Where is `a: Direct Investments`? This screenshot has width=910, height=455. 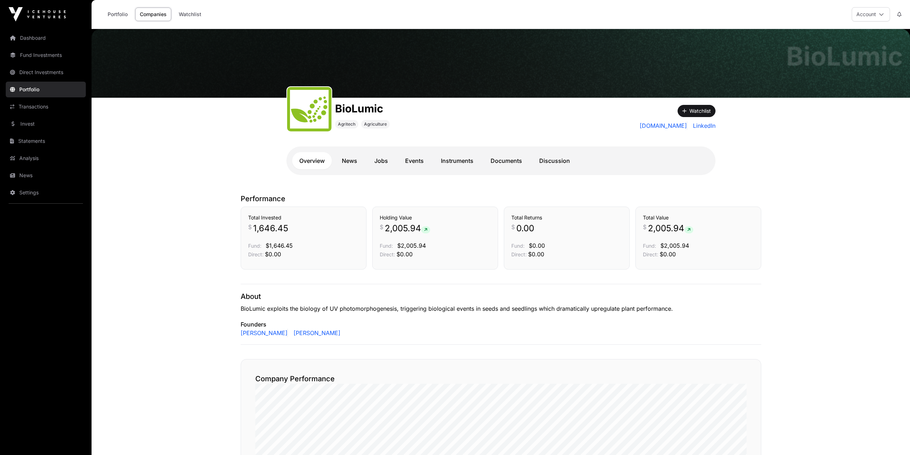
a: Direct Investments is located at coordinates (46, 72).